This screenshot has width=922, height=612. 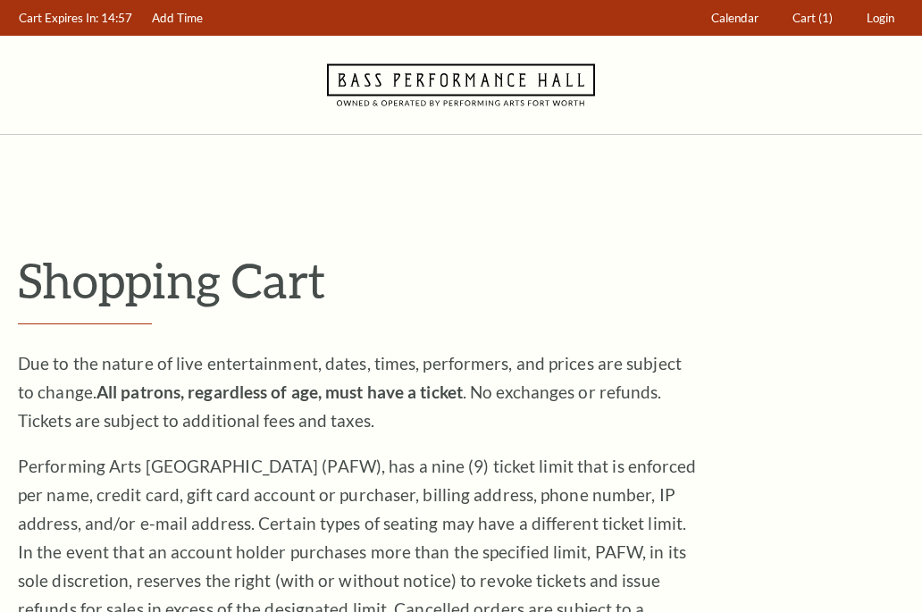 What do you see at coordinates (461, 280) in the screenshot?
I see `p: Shopping Cart` at bounding box center [461, 280].